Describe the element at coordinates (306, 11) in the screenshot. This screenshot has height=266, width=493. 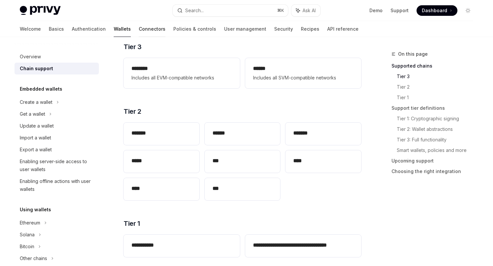
I see `button: Ask AI` at that location.